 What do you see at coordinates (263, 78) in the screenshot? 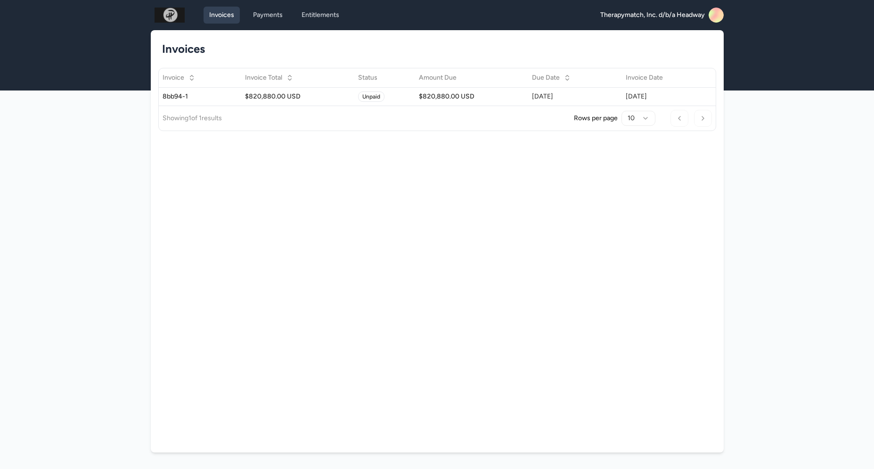
I see `span: Invoice Total` at bounding box center [263, 78].